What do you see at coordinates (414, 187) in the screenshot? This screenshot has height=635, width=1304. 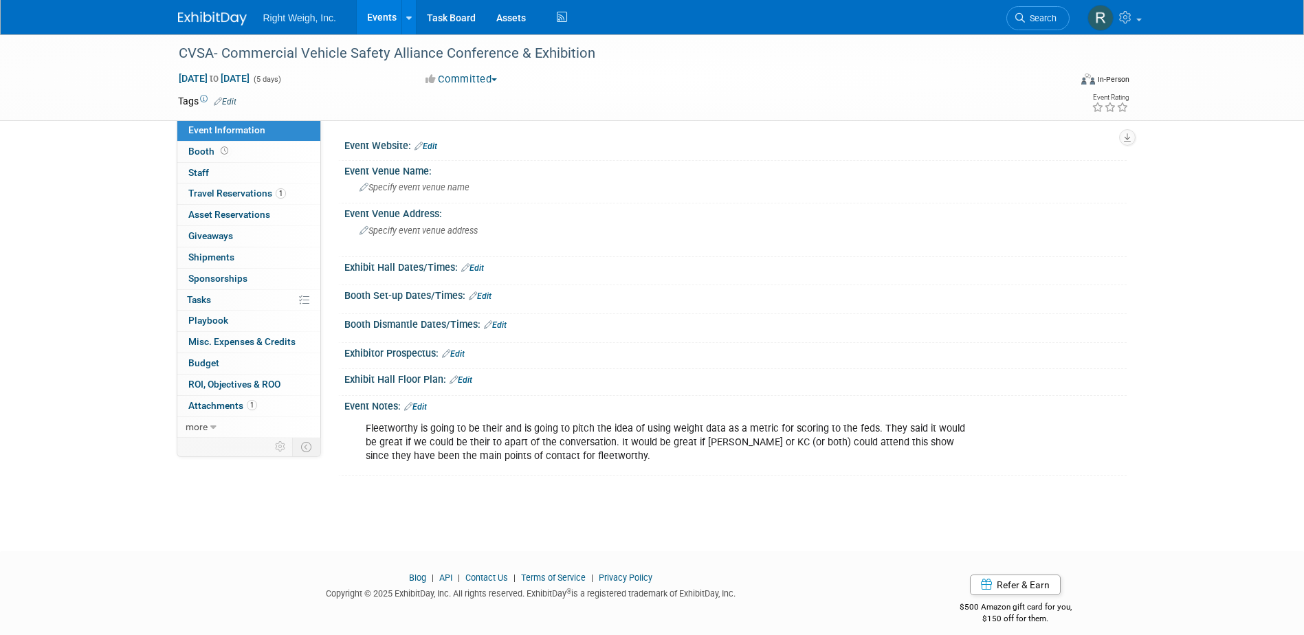 I see `span: Specify event venue name` at bounding box center [414, 187].